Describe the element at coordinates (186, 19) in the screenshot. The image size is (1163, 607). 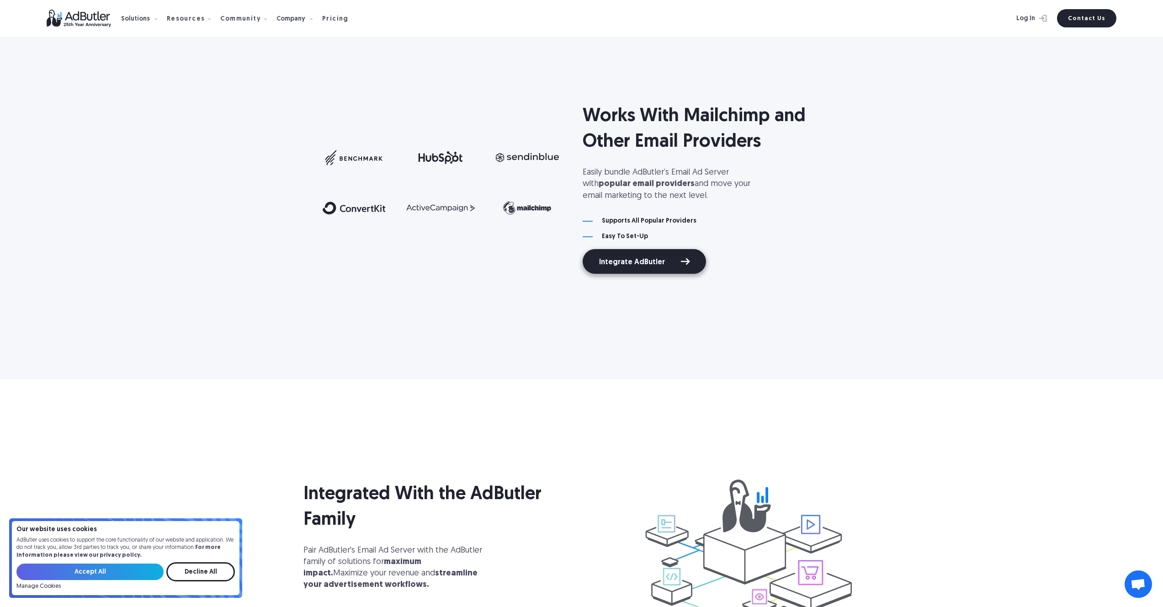
I see `div: Resources` at that location.